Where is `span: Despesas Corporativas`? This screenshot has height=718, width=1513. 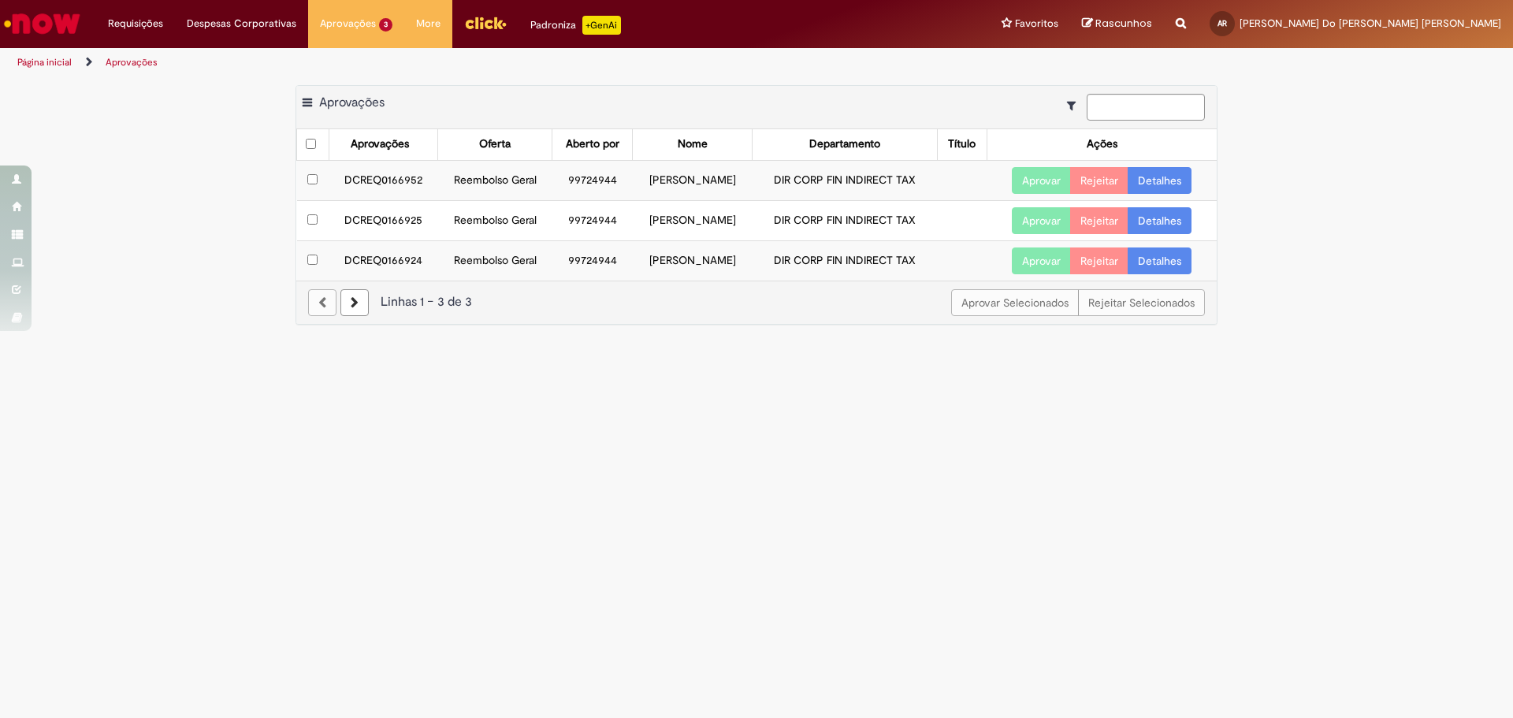 span: Despesas Corporativas is located at coordinates (241, 24).